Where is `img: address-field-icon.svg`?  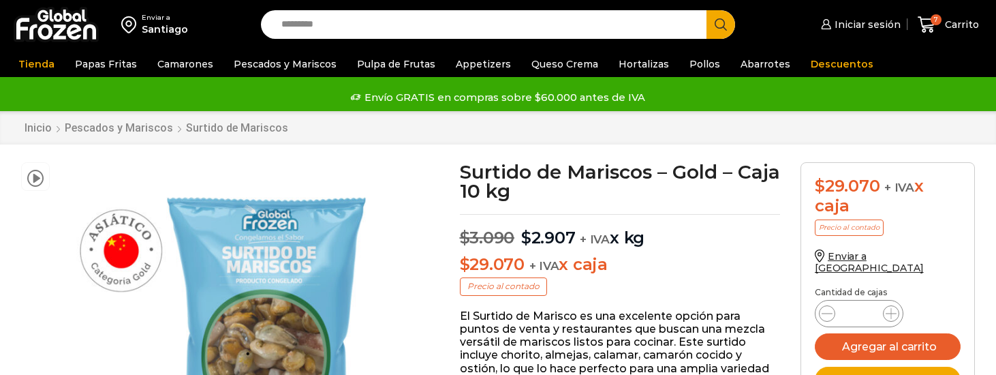 img: address-field-icon.svg is located at coordinates (131, 25).